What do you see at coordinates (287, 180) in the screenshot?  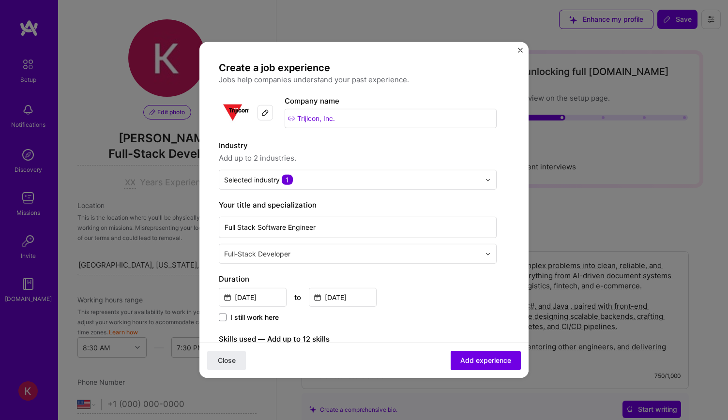 I see `span: 1` at bounding box center [287, 180].